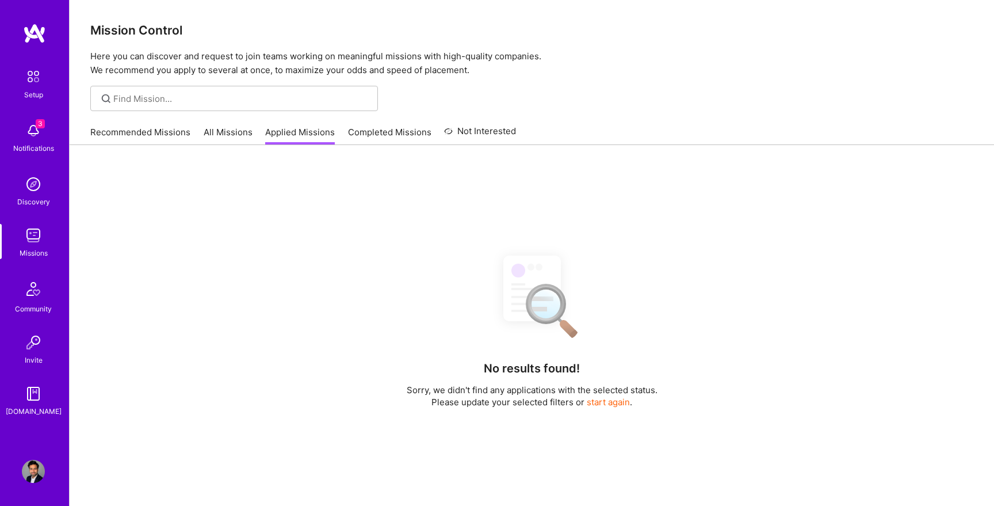  I want to click on a: Not Interested, so click(480, 135).